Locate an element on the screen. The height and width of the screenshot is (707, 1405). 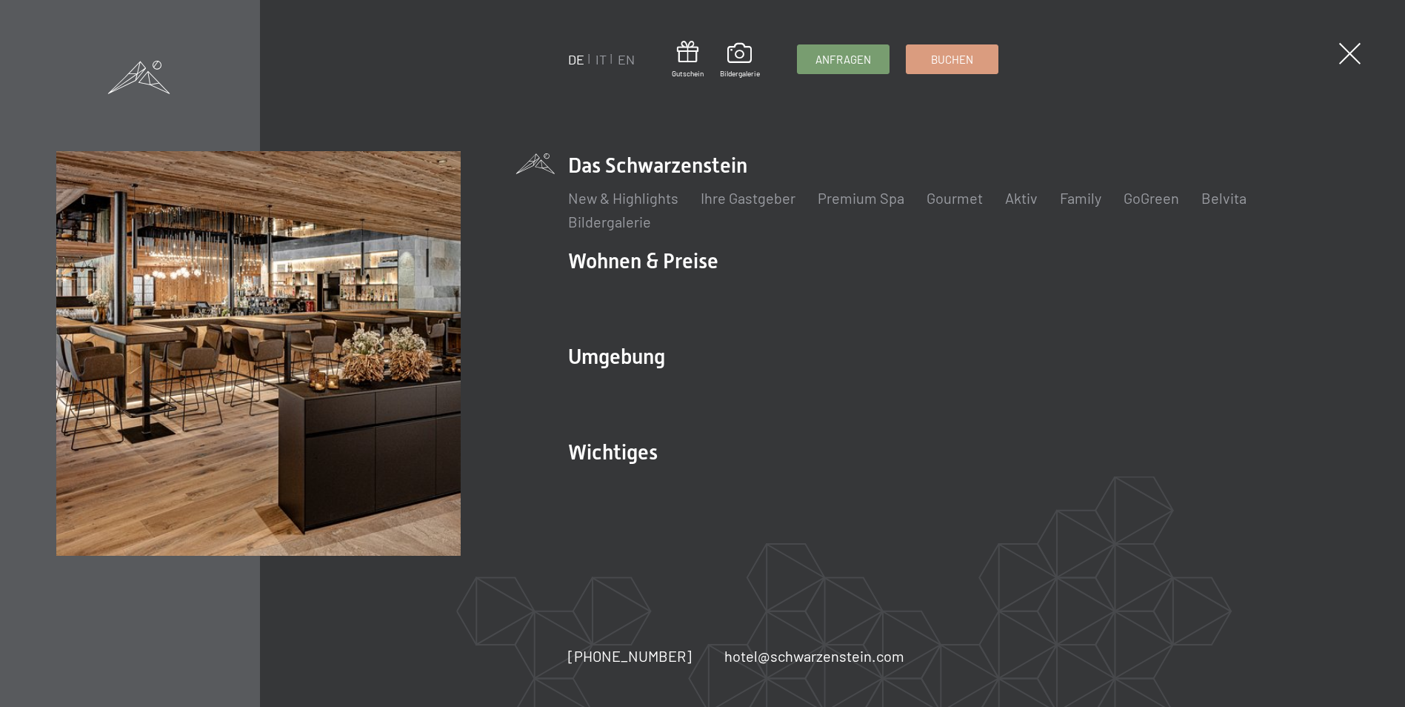
a: Gourmet is located at coordinates (955, 198).